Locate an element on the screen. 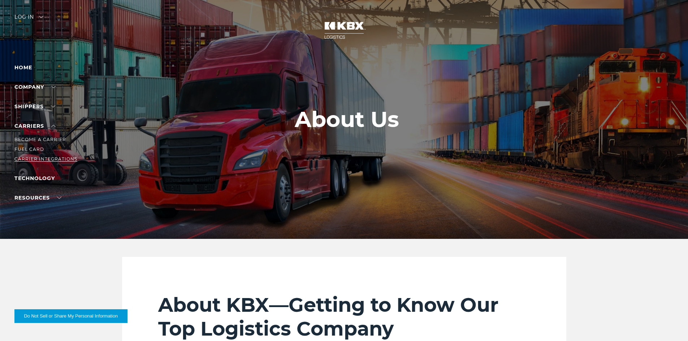  img: kbx logo is located at coordinates (344, 30).